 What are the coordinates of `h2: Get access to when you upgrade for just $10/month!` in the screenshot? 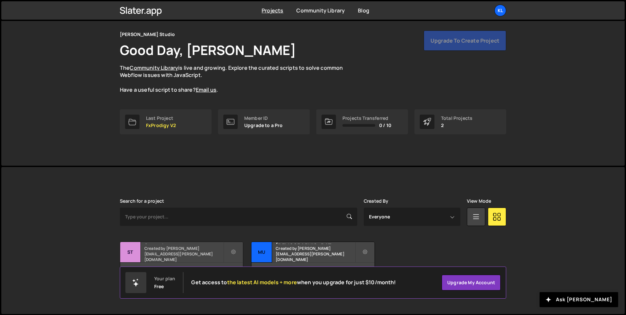 It's located at (293, 282).